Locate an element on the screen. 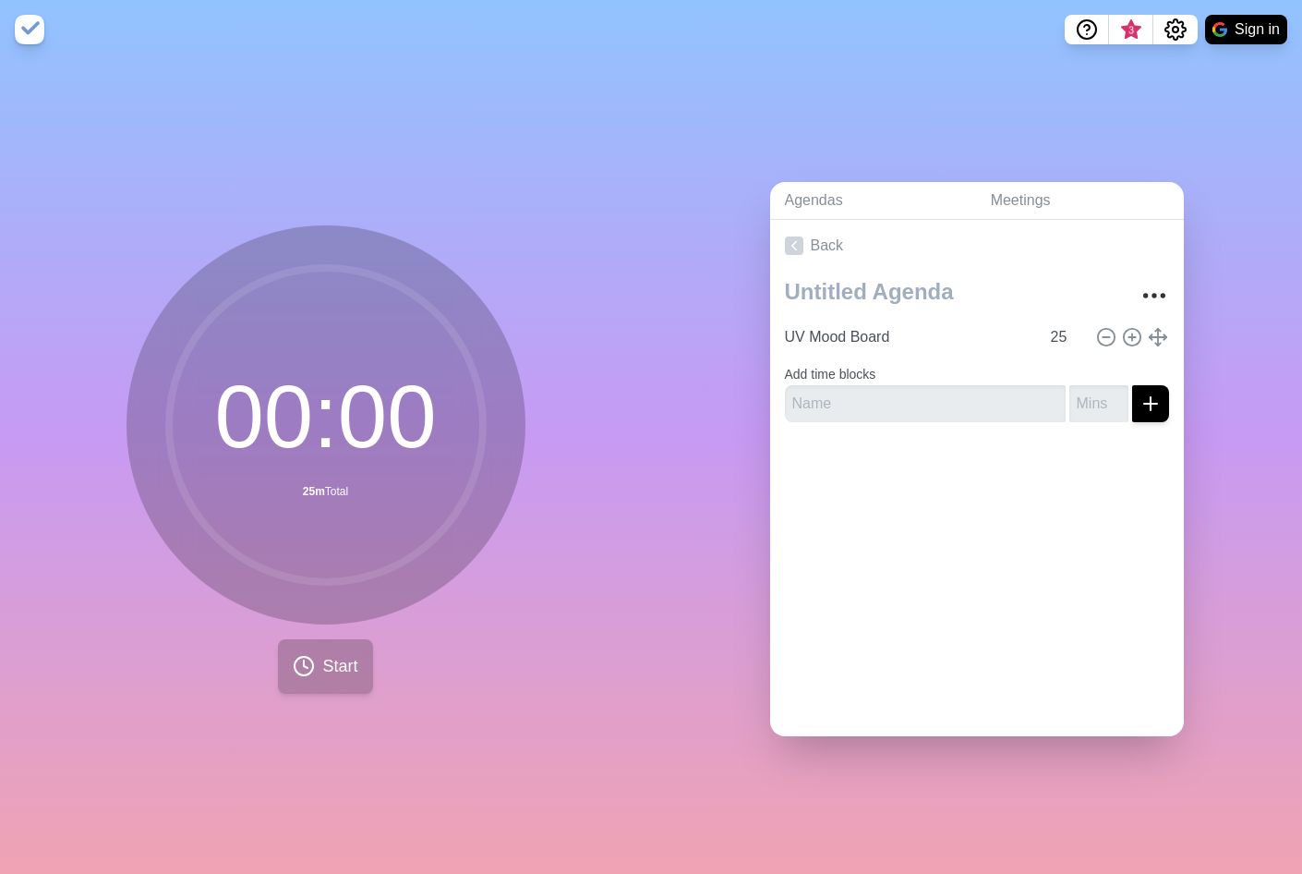  button: Help is located at coordinates (1087, 30).